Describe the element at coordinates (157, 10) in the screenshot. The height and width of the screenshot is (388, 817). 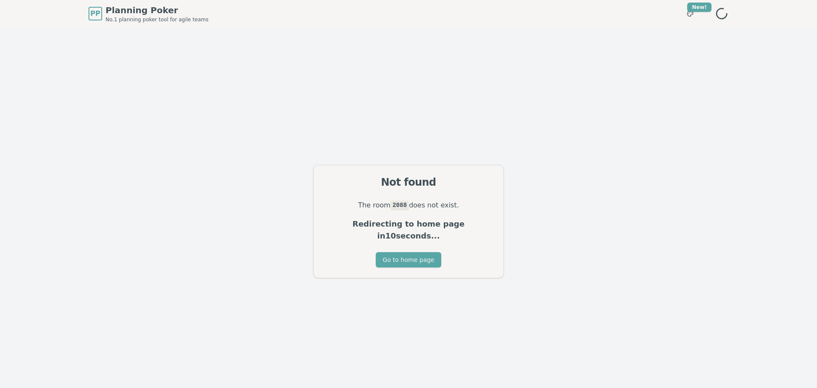
I see `span: Planning Poker` at that location.